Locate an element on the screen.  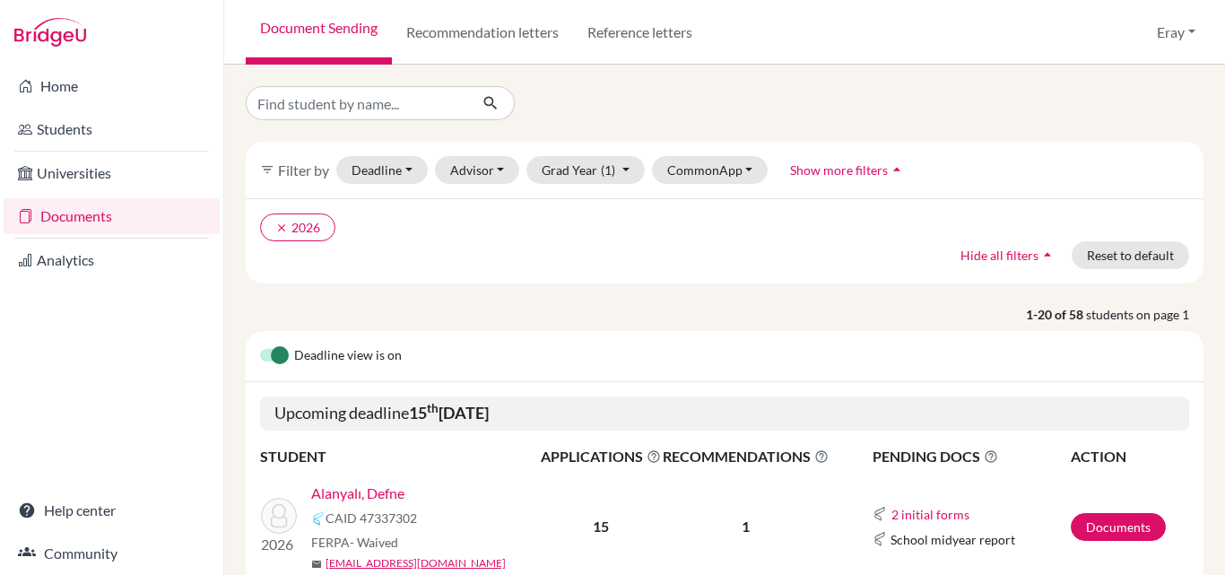
img: Alanyalı, Defne is located at coordinates (279, 516).